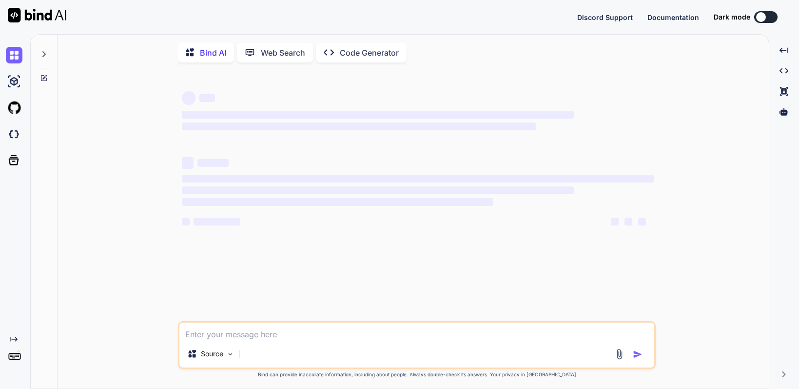  What do you see at coordinates (14, 81) in the screenshot?
I see `img: ai-studio` at bounding box center [14, 81].